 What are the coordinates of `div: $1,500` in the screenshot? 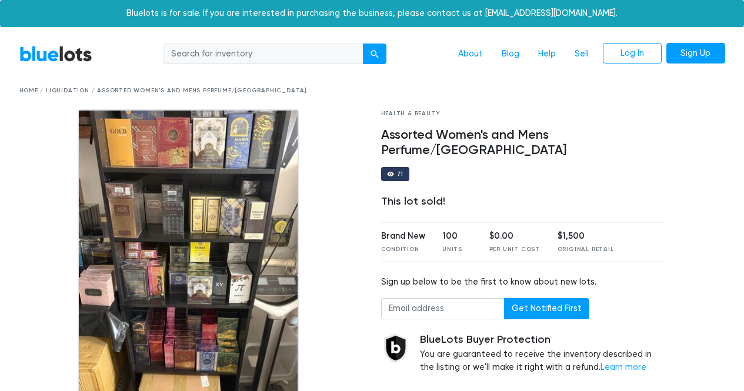 It's located at (586, 236).